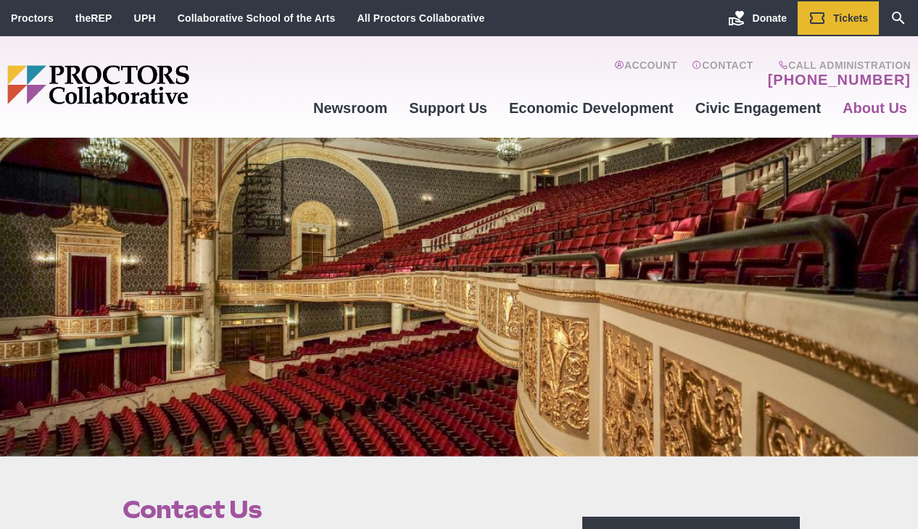 Image resolution: width=918 pixels, height=529 pixels. Describe the element at coordinates (645, 74) in the screenshot. I see `a: Account` at that location.